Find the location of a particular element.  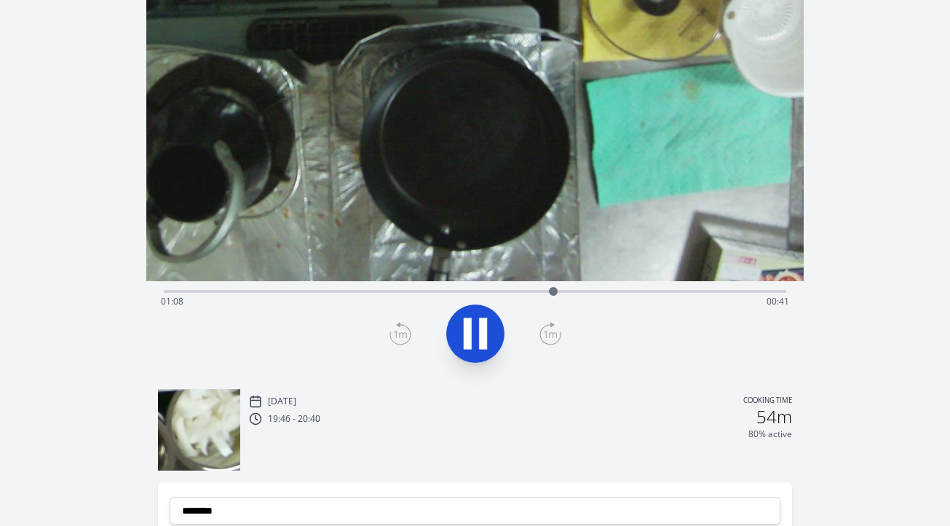

img: 251001104654_thumb.jpeg is located at coordinates (199, 429).